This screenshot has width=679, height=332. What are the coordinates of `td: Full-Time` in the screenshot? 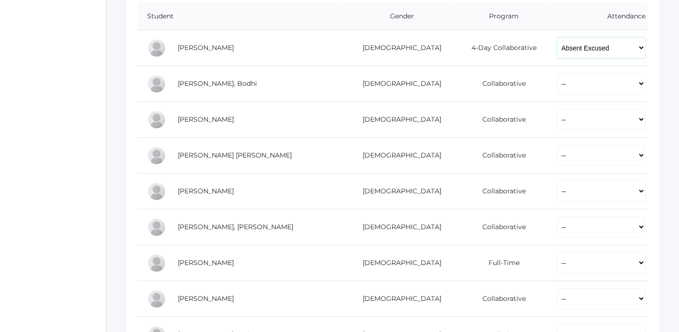 It's located at (500, 263).